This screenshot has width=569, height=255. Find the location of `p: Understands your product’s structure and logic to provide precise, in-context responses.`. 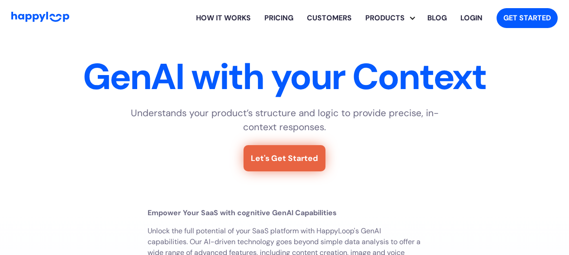

p: Understands your product’s structure and logic to provide precise, in-context responses. is located at coordinates (285, 120).